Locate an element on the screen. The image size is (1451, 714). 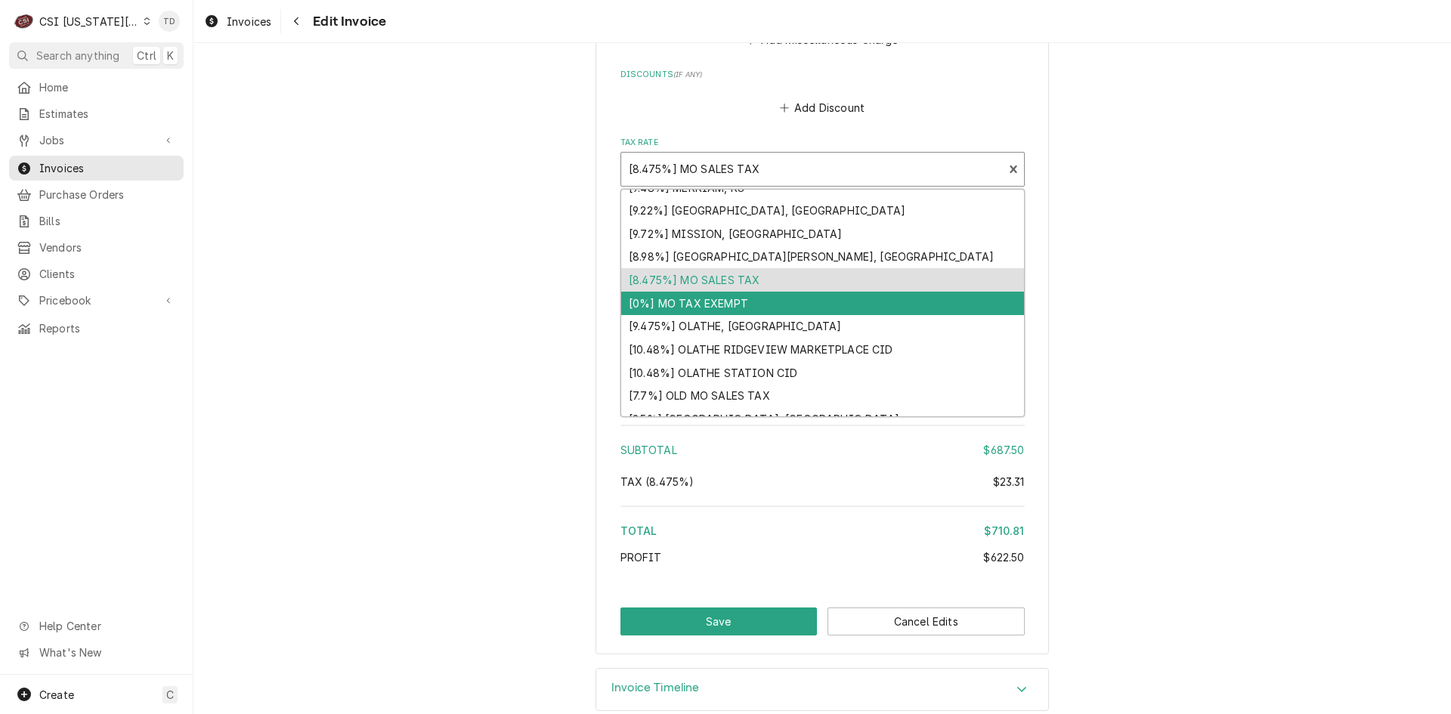
span: Vendors is located at coordinates (107, 247).